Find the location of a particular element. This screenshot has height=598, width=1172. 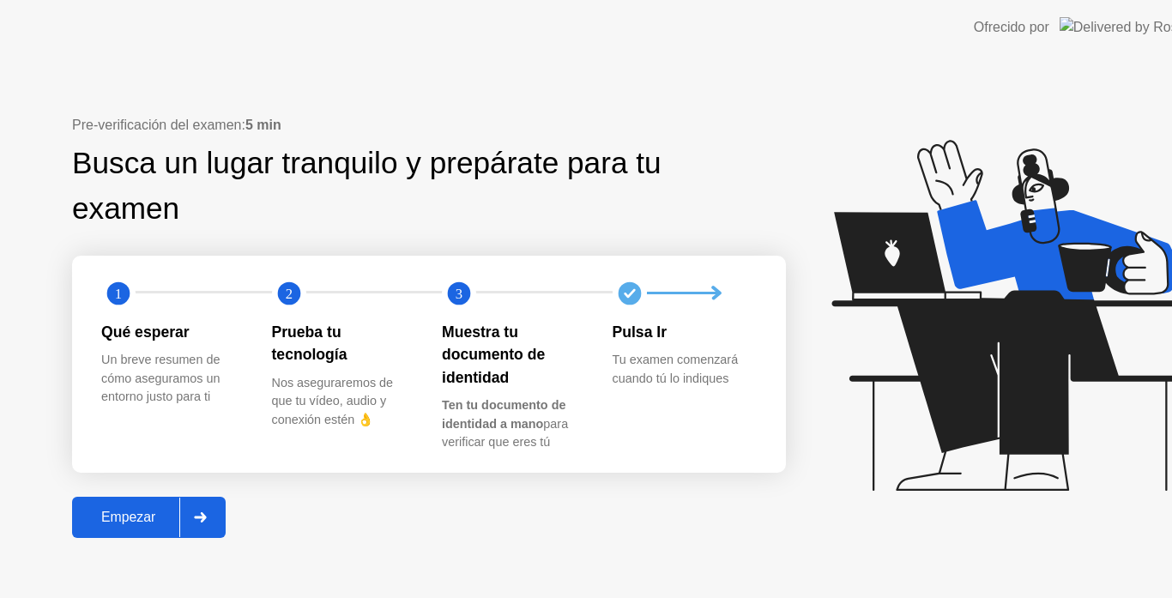

div: Muestra tu documento de identidad is located at coordinates (513, 354).